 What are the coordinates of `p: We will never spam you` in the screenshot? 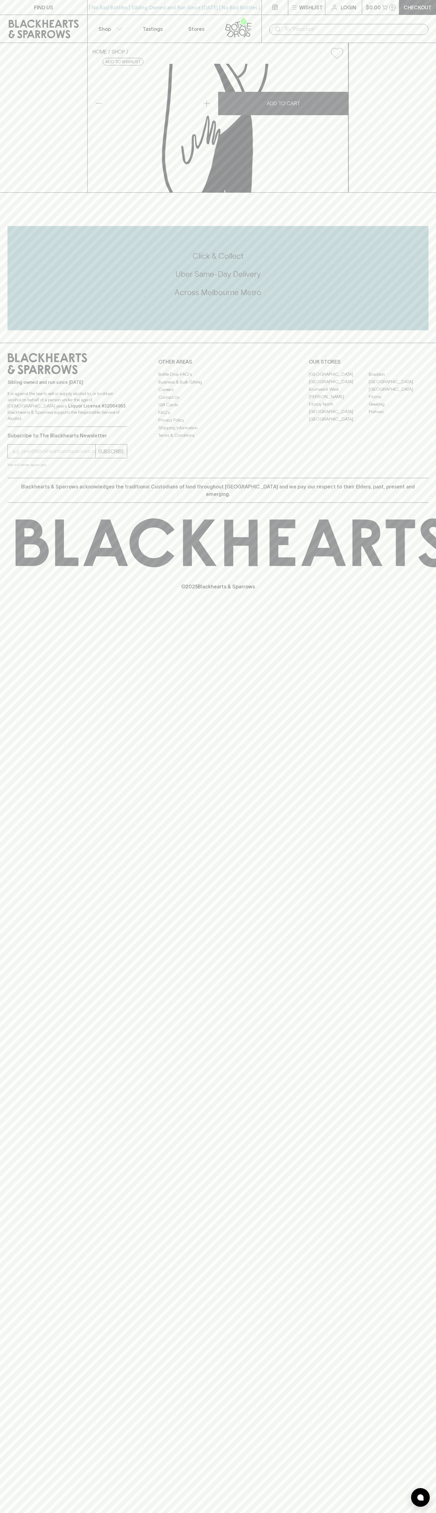 It's located at (67, 465).